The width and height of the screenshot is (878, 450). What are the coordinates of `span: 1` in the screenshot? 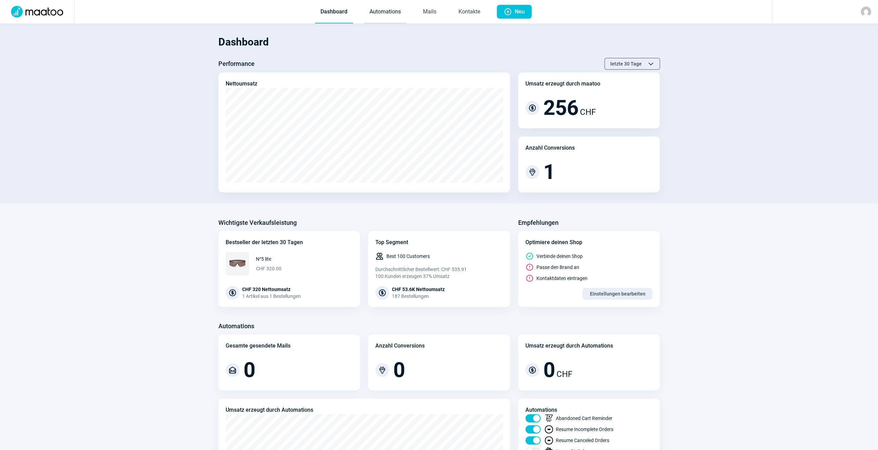 It's located at (549, 172).